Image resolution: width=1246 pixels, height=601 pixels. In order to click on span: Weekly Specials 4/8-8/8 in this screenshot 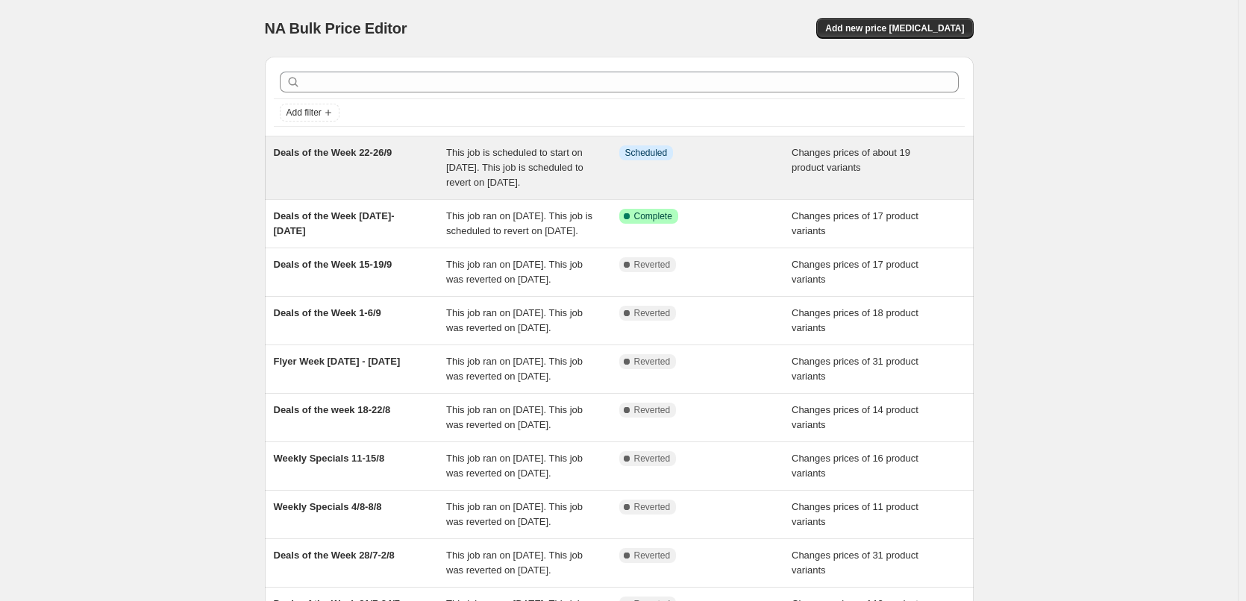, I will do `click(328, 507)`.